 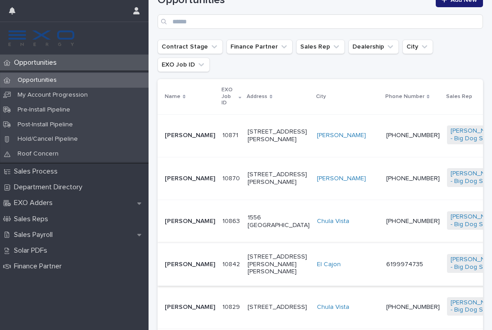 What do you see at coordinates (41, 38) in the screenshot?
I see `img: FKS5r6ZBThi8E5hshIGi` at bounding box center [41, 38].